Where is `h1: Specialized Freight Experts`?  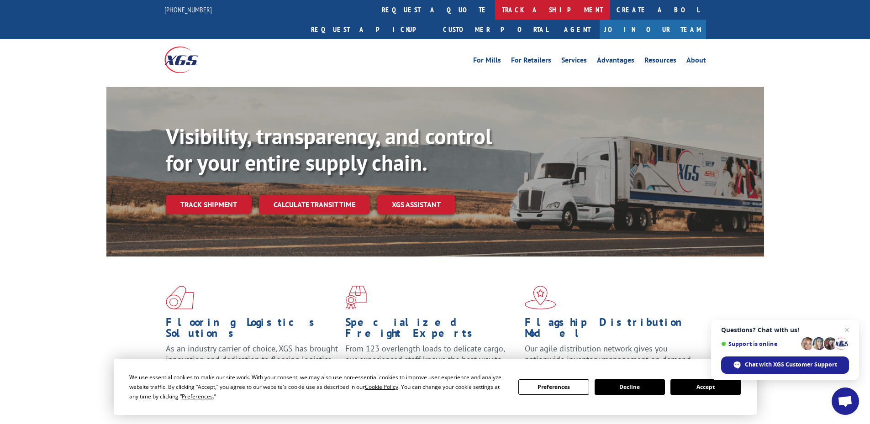
h1: Specialized Freight Experts is located at coordinates (431, 330).